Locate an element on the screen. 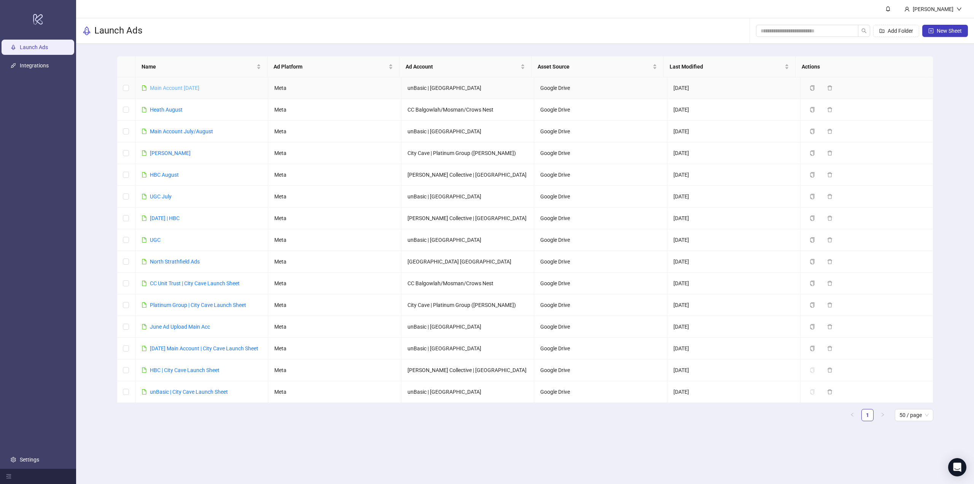 This screenshot has height=484, width=974. span: user is located at coordinates (907, 9).